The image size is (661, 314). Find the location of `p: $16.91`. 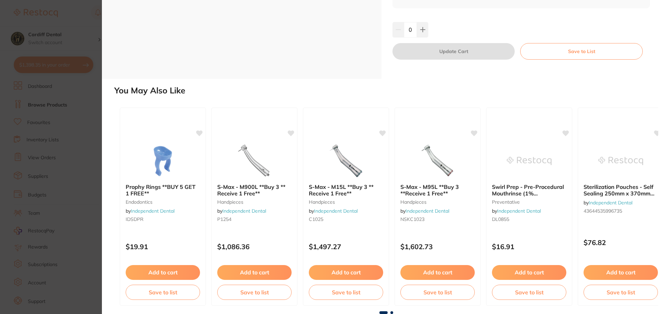

p: $16.91 is located at coordinates (529, 246).